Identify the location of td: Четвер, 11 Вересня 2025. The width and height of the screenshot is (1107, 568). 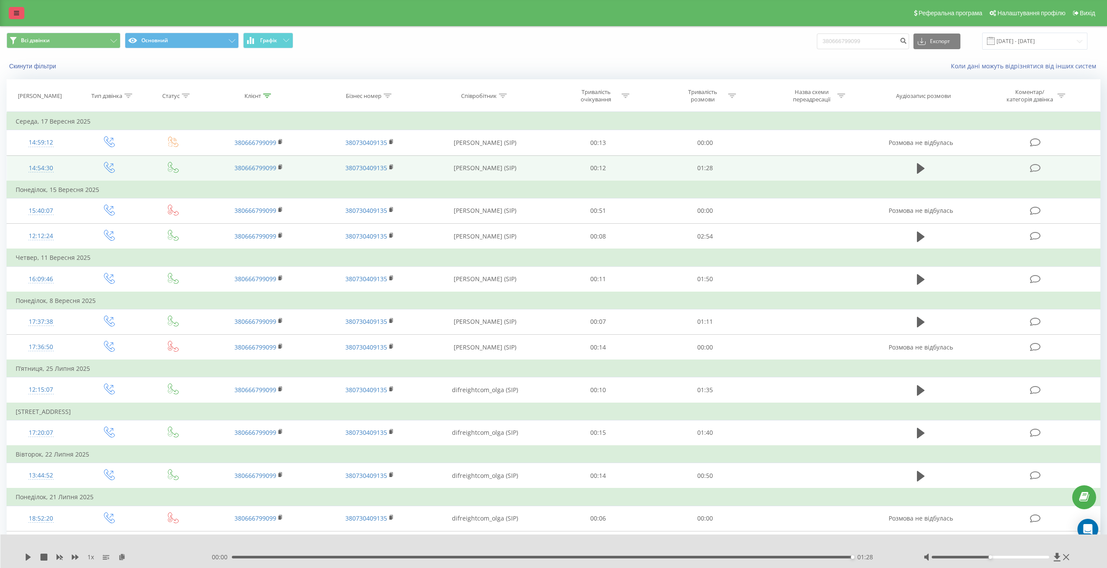
(554, 257).